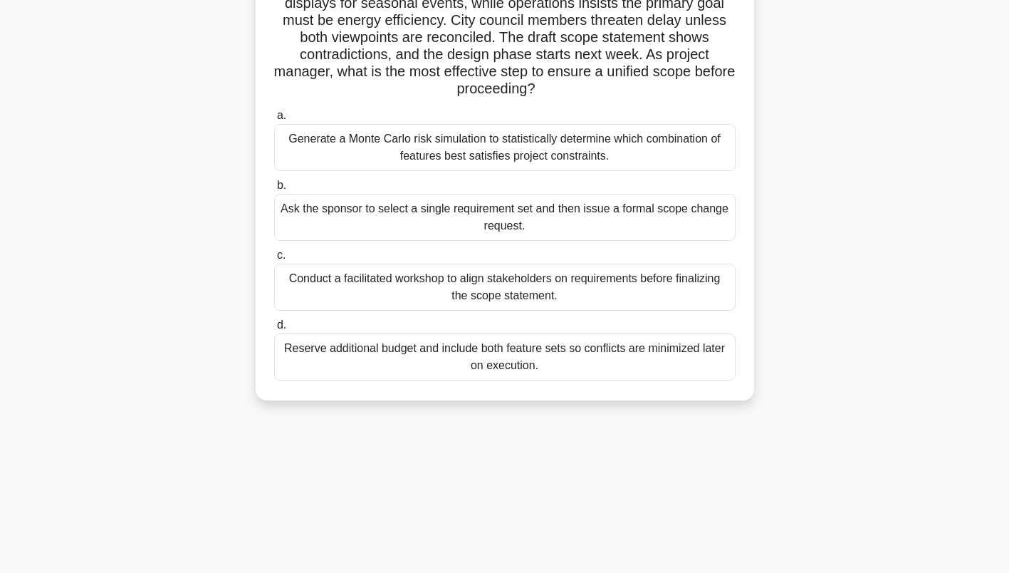 The height and width of the screenshot is (573, 1009). What do you see at coordinates (281, 254) in the screenshot?
I see `span: c.` at bounding box center [281, 254].